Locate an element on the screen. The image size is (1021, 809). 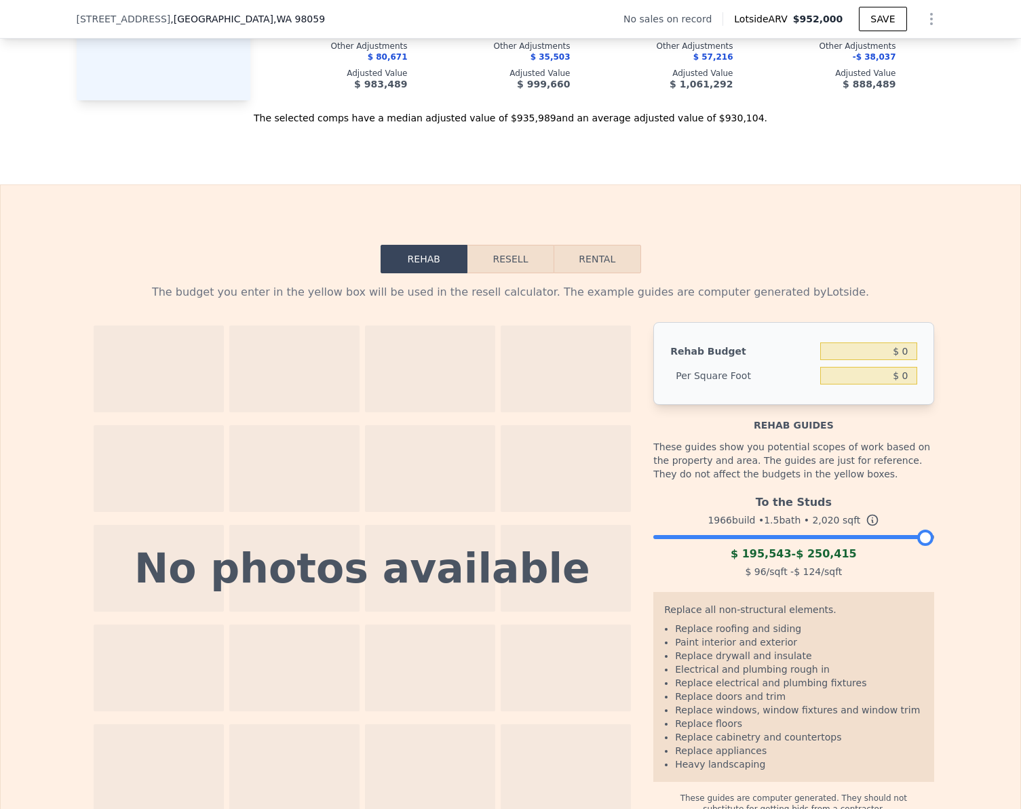
span: $ 124 is located at coordinates (807, 572).